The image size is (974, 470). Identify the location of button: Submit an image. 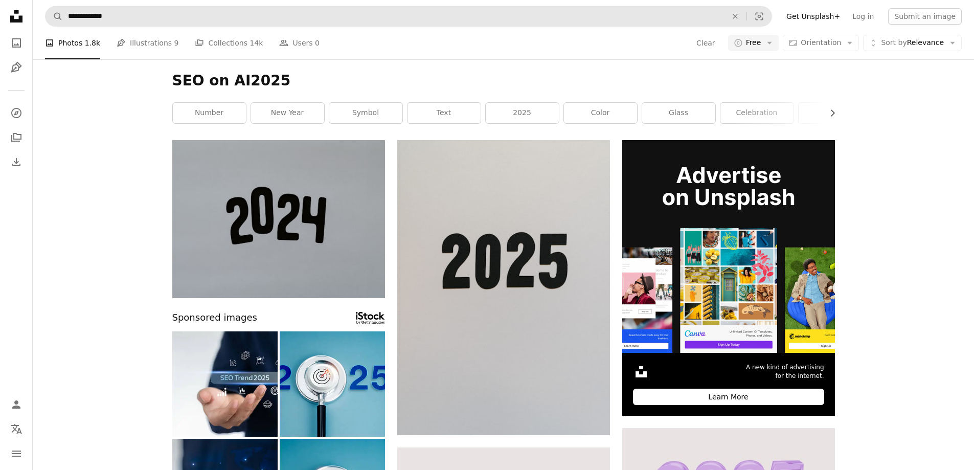
(925, 16).